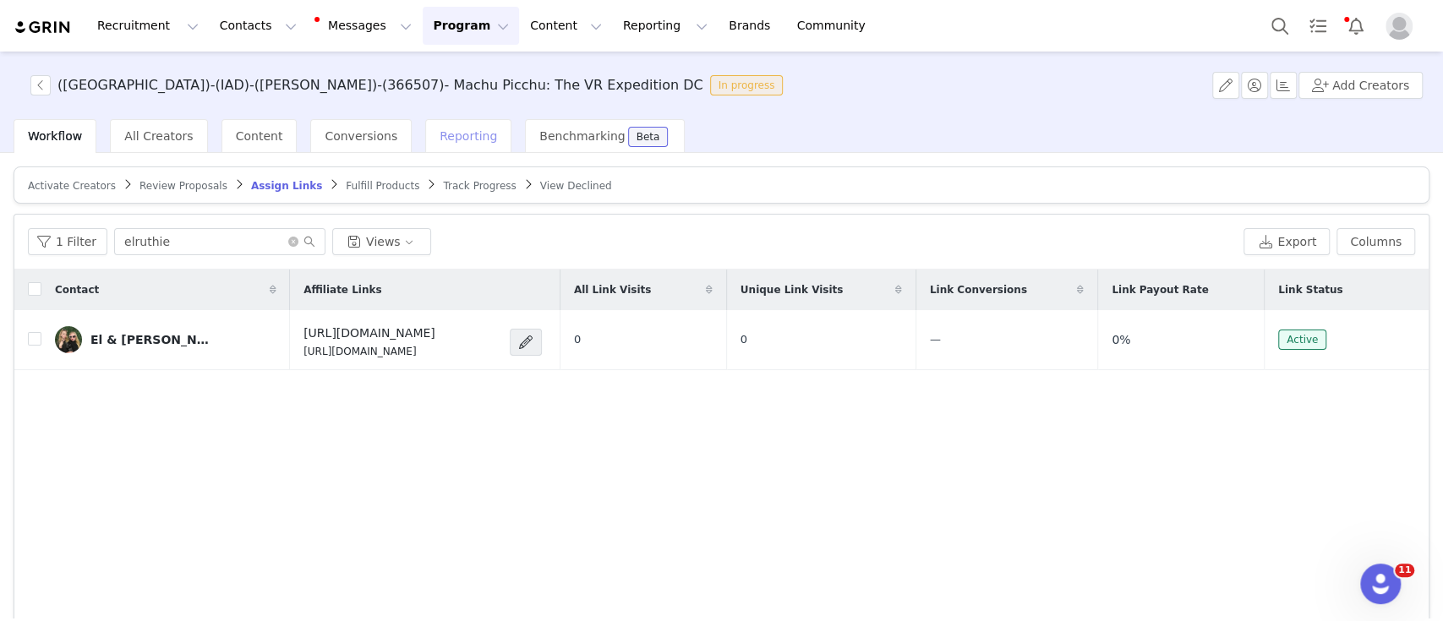  I want to click on button: Messages, so click(364, 25).